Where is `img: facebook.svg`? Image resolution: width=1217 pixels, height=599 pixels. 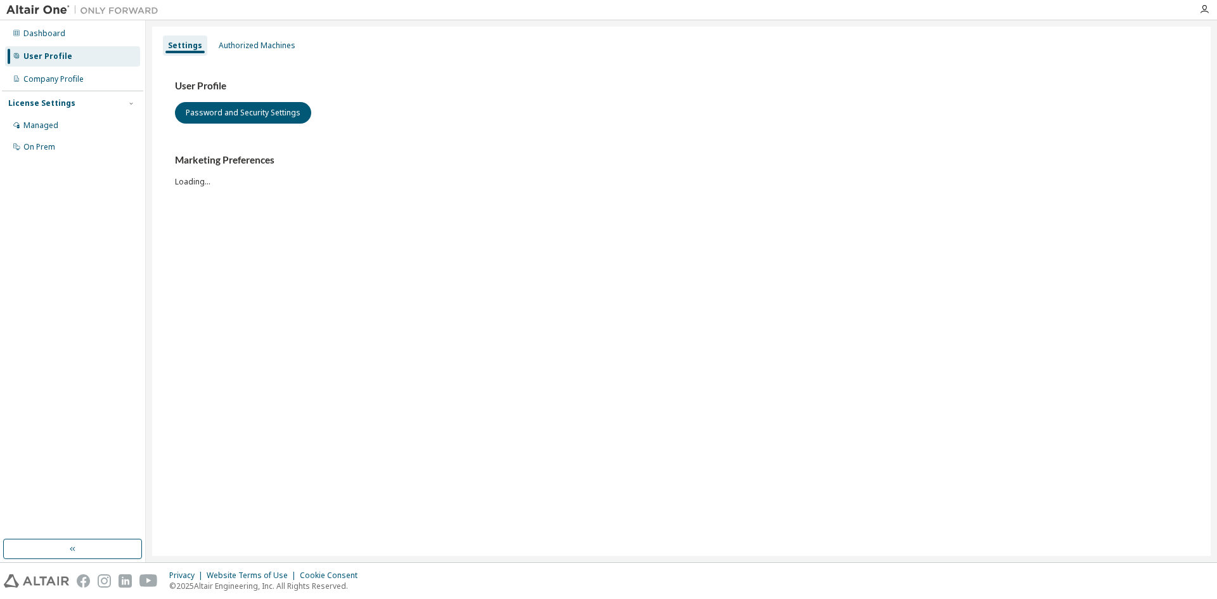 img: facebook.svg is located at coordinates (83, 580).